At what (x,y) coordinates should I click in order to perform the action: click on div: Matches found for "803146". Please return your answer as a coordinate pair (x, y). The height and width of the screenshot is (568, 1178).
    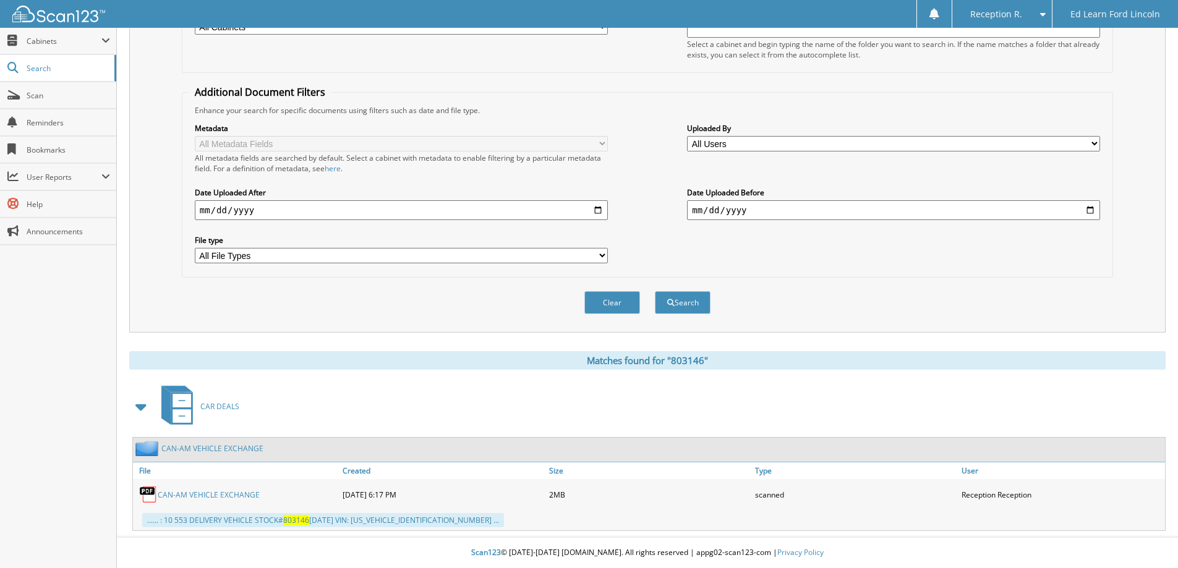
    Looking at the image, I should click on (647, 360).